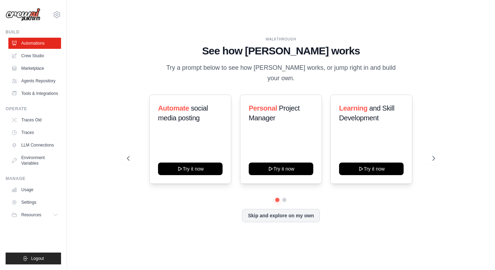 This screenshot has height=270, width=495. What do you see at coordinates (183, 113) in the screenshot?
I see `span: social media posting` at bounding box center [183, 113].